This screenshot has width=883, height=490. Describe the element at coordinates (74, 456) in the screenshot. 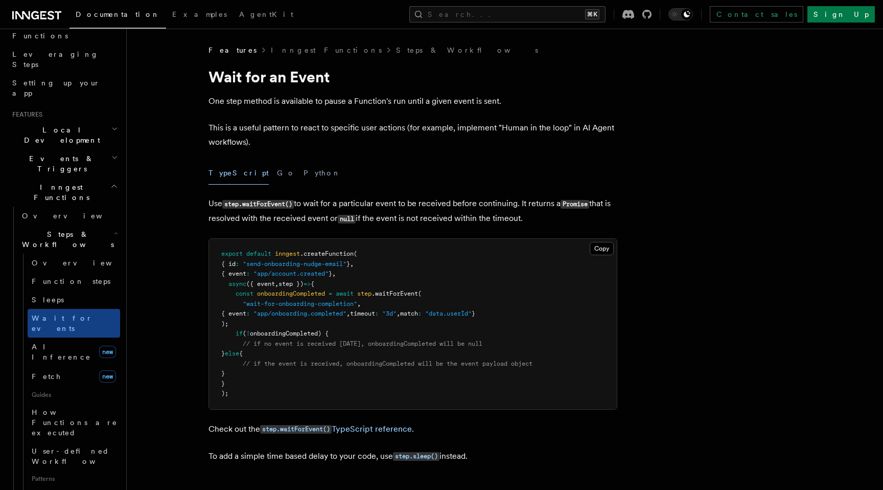

I see `a: User-defined Workflows` at that location.